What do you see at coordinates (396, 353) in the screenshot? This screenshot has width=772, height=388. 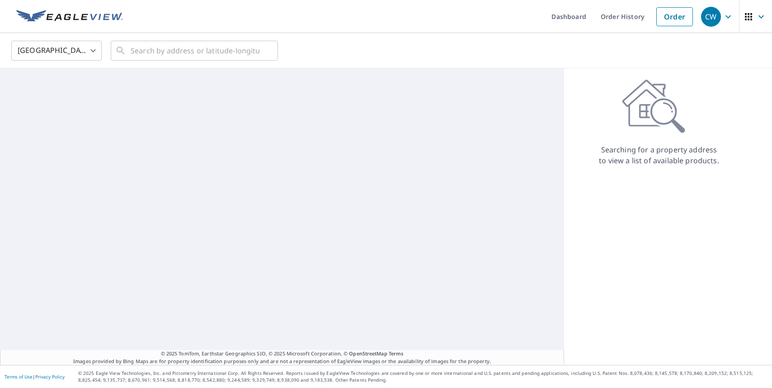 I see `a: Terms` at bounding box center [396, 353].